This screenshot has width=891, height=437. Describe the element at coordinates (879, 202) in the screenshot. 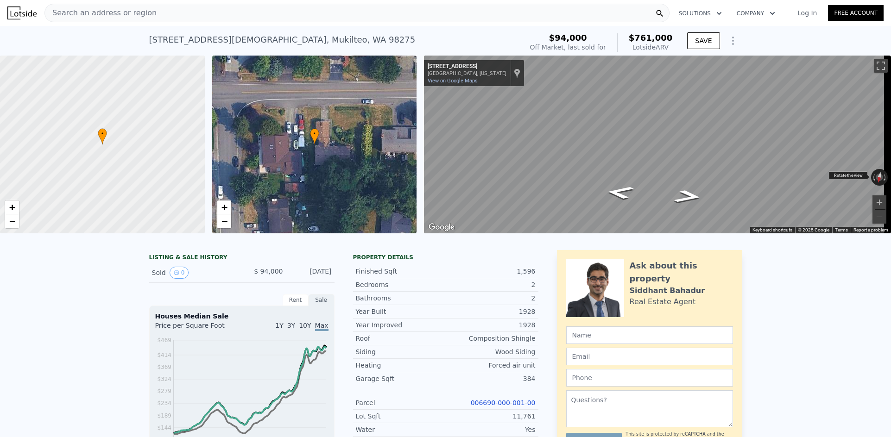

I see `button: Zoom in` at that location.